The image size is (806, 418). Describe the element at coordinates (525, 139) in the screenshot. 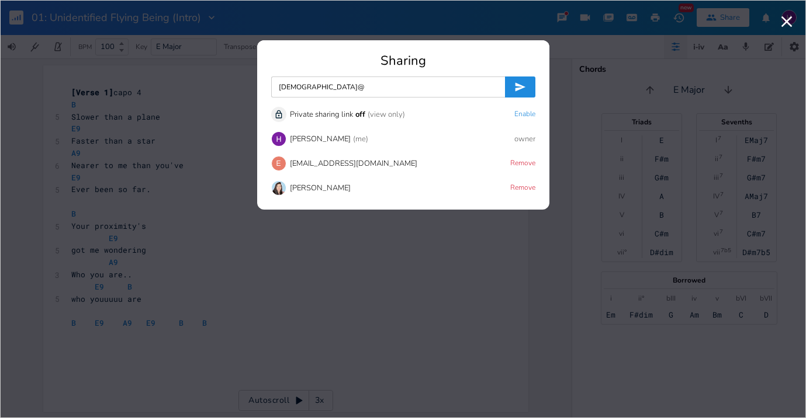

I see `div: owner` at that location.